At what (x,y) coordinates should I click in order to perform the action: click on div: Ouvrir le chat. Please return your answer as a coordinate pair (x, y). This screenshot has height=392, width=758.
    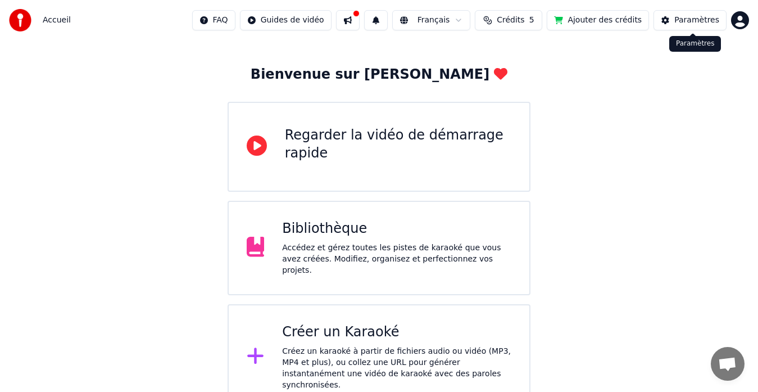
    Looking at the image, I should click on (728, 364).